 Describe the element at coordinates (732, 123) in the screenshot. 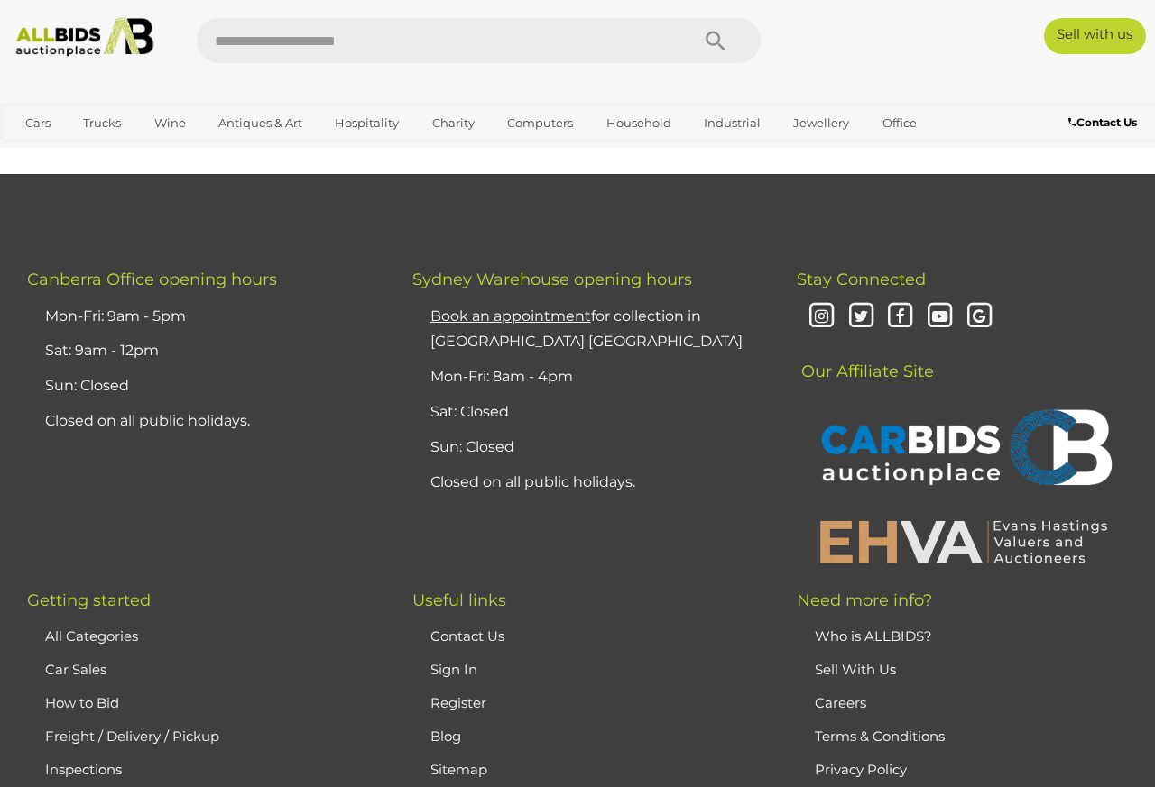

I see `a: Industrial` at that location.